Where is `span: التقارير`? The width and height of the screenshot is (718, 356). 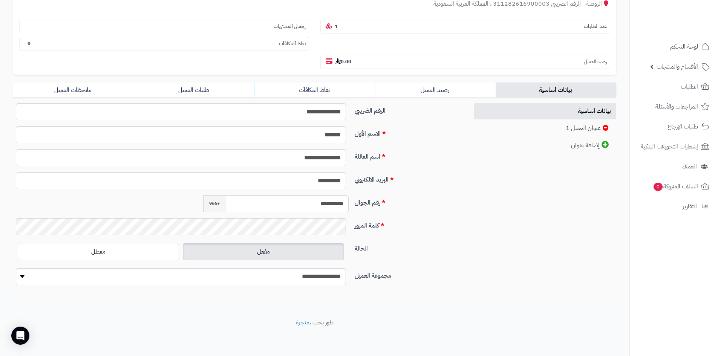
span: التقارير is located at coordinates (689, 206).